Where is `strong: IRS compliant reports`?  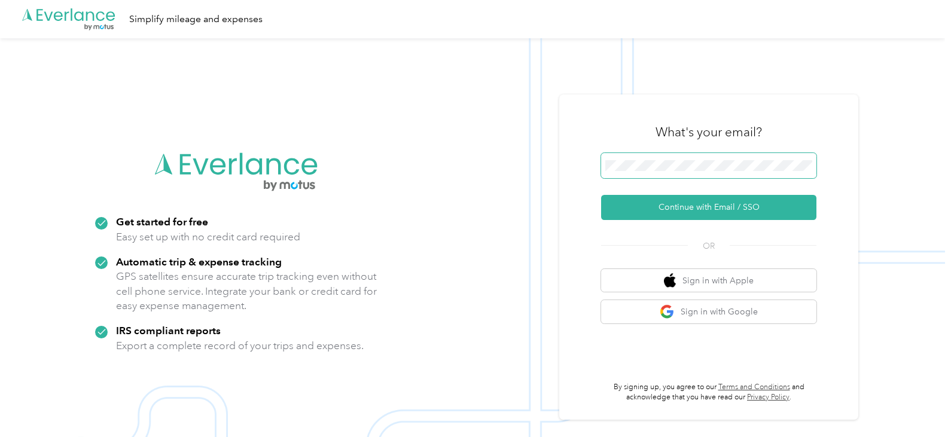 strong: IRS compliant reports is located at coordinates (168, 330).